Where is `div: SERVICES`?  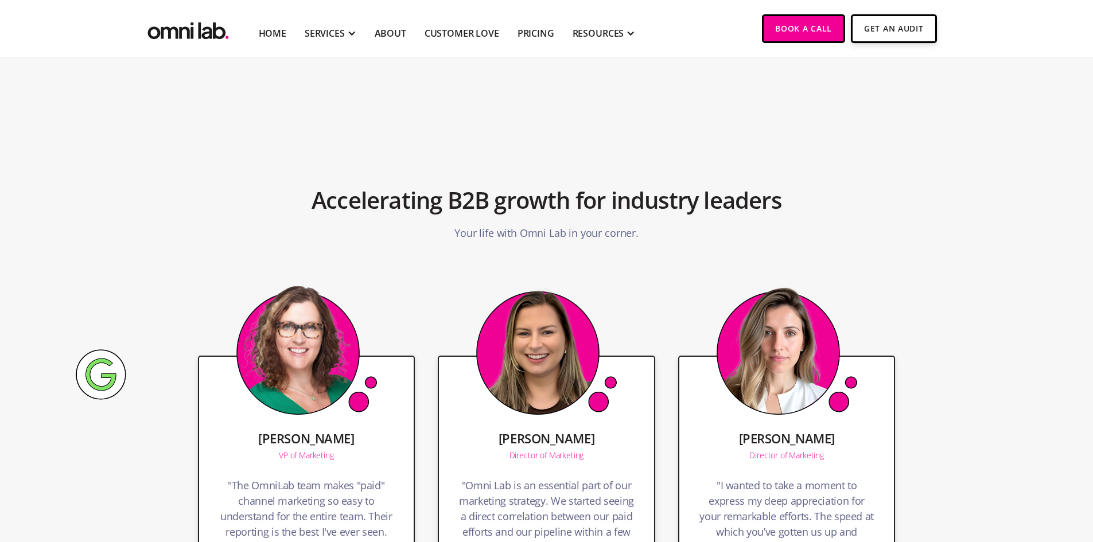
div: SERVICES is located at coordinates (325, 33).